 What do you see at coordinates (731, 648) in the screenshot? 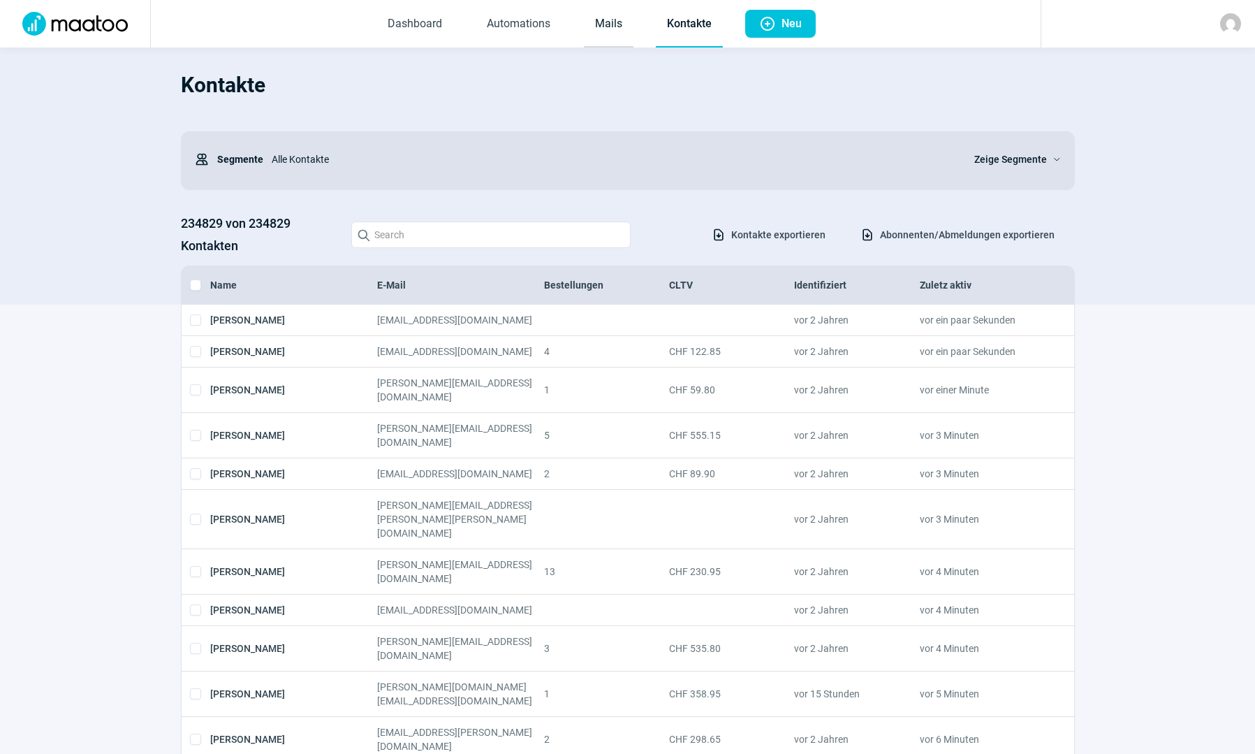
I see `div: CHF 535.80` at bounding box center [731, 648].